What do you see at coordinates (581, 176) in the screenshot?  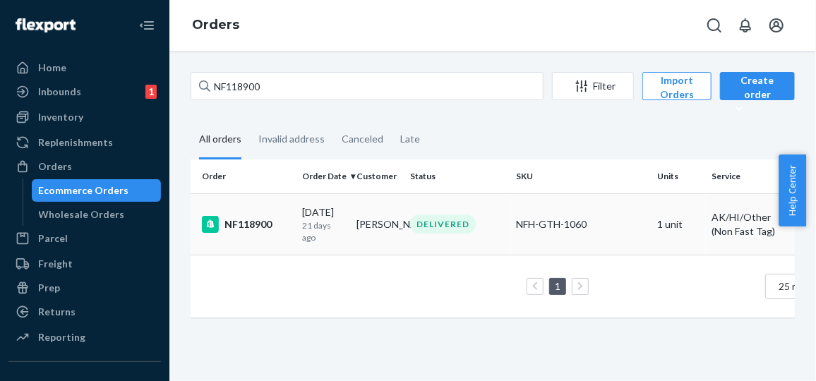 I see `th: SKU` at bounding box center [581, 176].